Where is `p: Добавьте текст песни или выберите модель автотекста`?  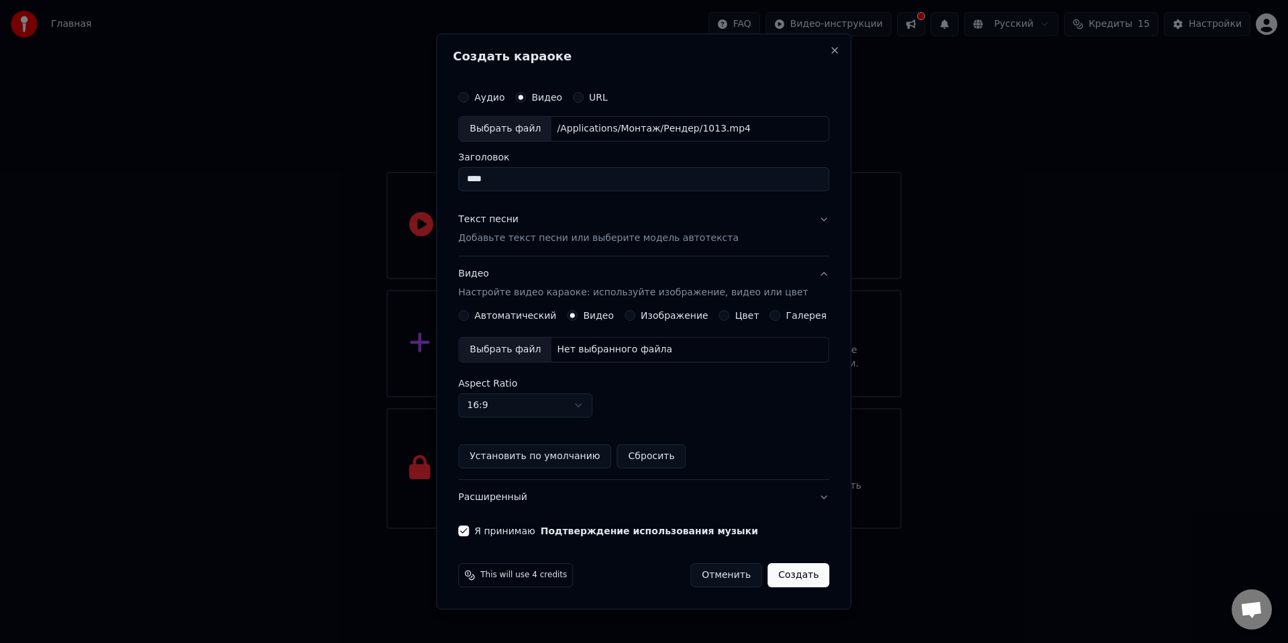 p: Добавьте текст песни или выберите модель автотекста is located at coordinates (599, 238).